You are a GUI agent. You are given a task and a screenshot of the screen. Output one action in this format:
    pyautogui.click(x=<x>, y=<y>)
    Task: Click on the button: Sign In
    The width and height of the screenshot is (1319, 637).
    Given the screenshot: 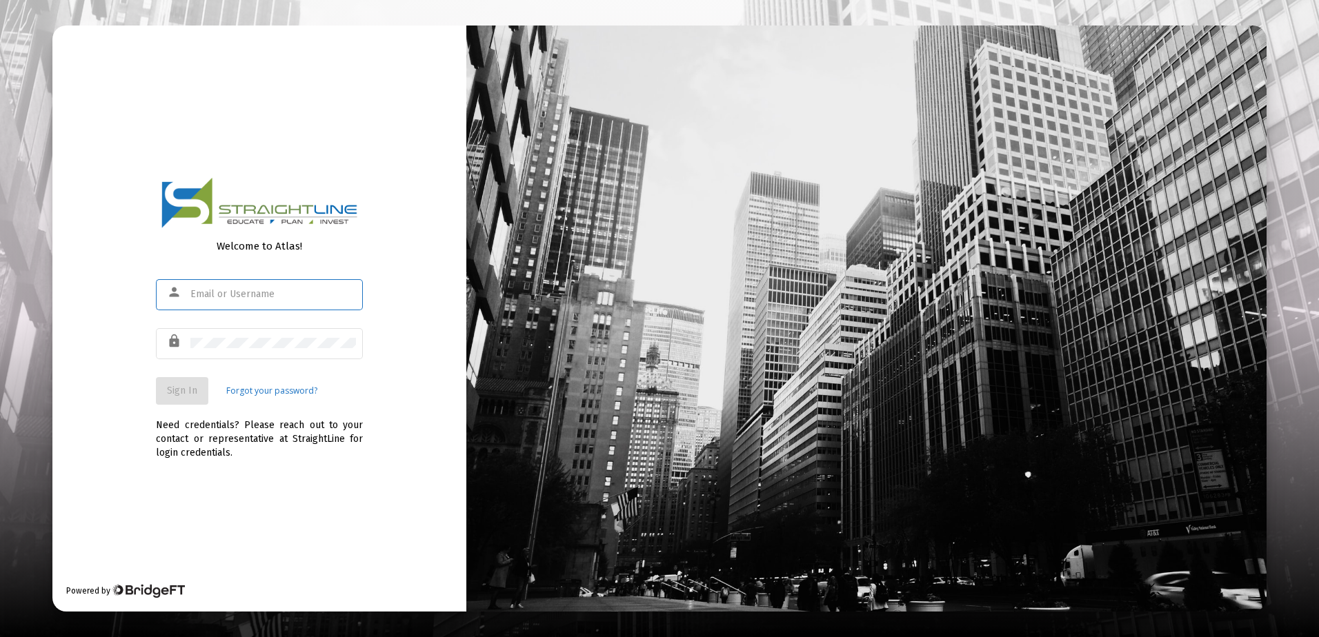 What is the action you would take?
    pyautogui.click(x=182, y=391)
    